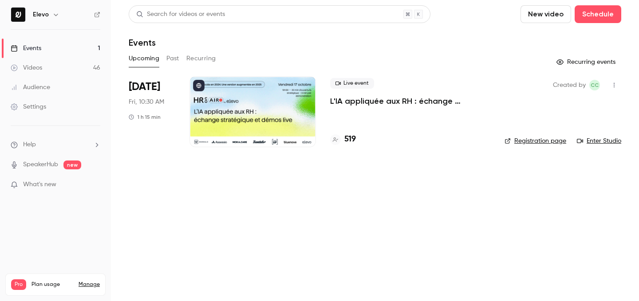 This screenshot has height=301, width=639. Describe the element at coordinates (595, 85) in the screenshot. I see `span: Clara Courtillier` at that location.